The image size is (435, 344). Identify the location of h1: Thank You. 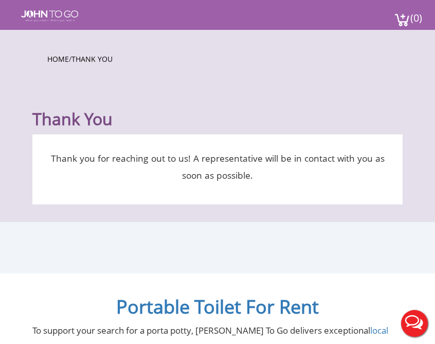
(218, 106).